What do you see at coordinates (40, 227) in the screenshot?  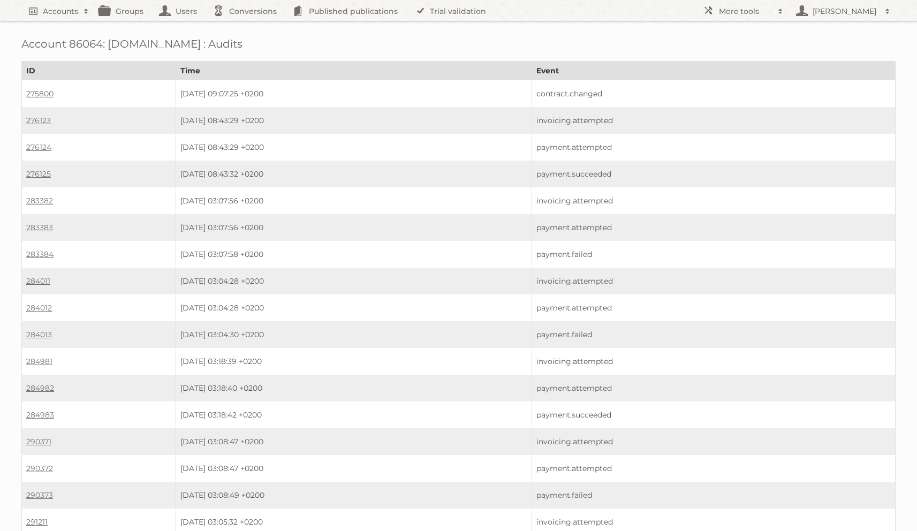 I see `a: 283383` at bounding box center [40, 227].